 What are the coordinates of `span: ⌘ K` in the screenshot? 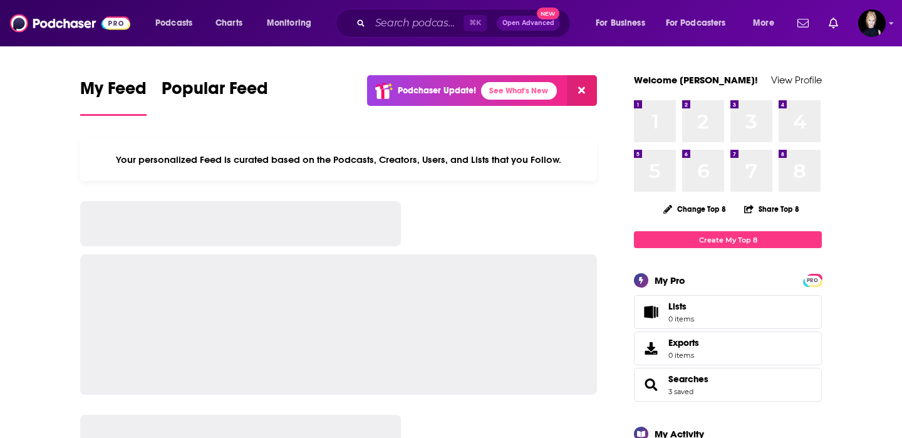 It's located at (475, 23).